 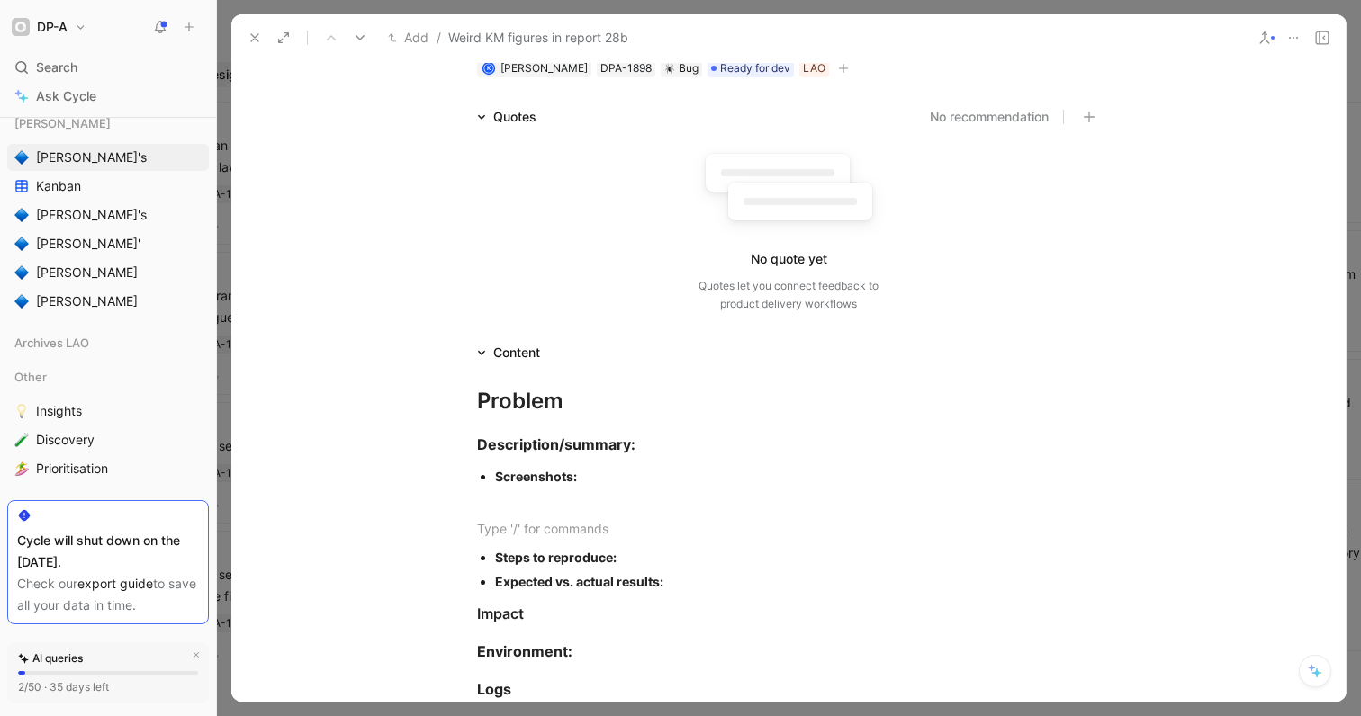 I want to click on a: 💡Insights, so click(x=108, y=411).